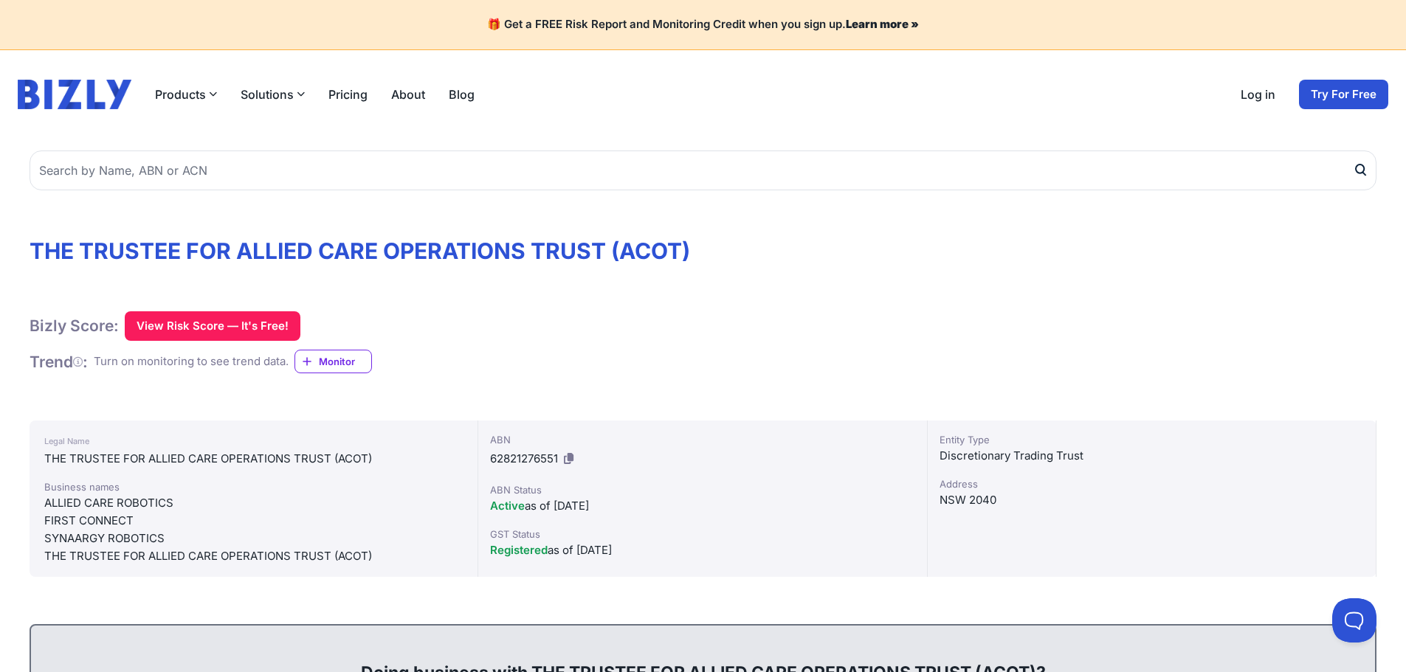 This screenshot has height=672, width=1406. I want to click on a: Learn more », so click(882, 24).